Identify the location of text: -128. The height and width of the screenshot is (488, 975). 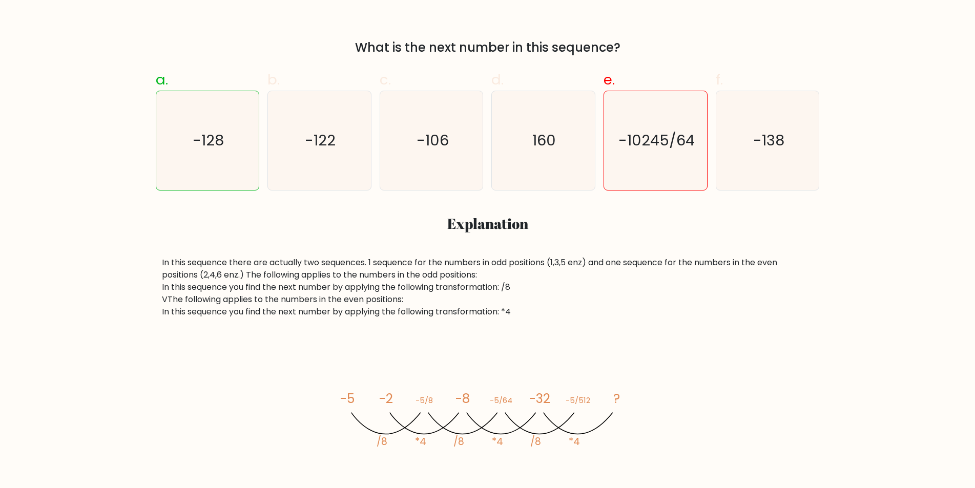
(208, 140).